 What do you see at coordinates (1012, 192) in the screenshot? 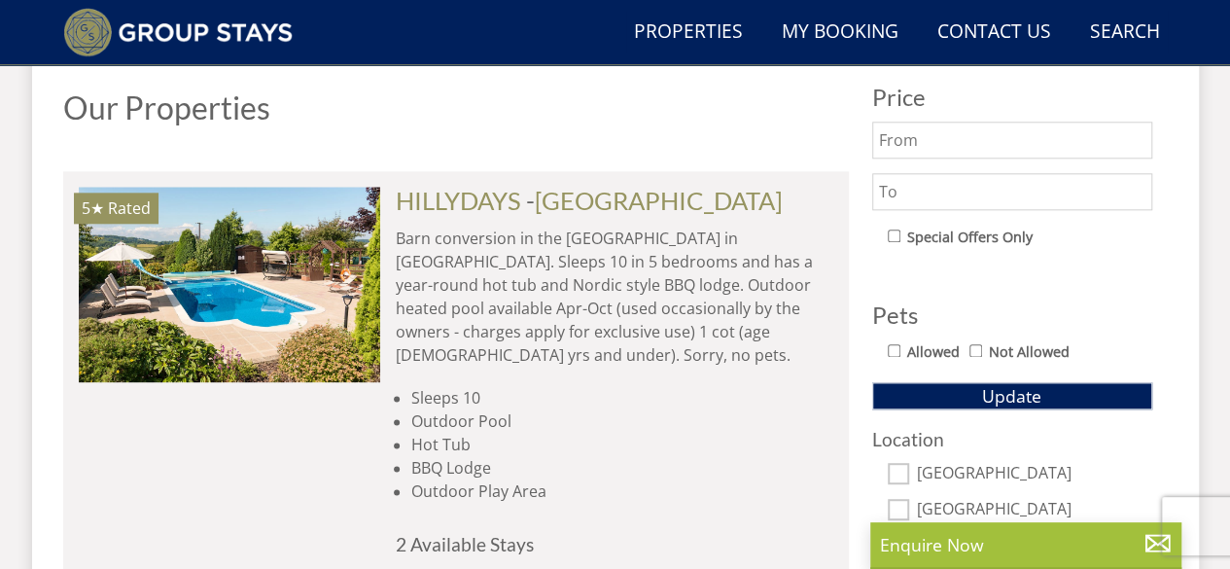
I see `input: To` at bounding box center [1012, 192].